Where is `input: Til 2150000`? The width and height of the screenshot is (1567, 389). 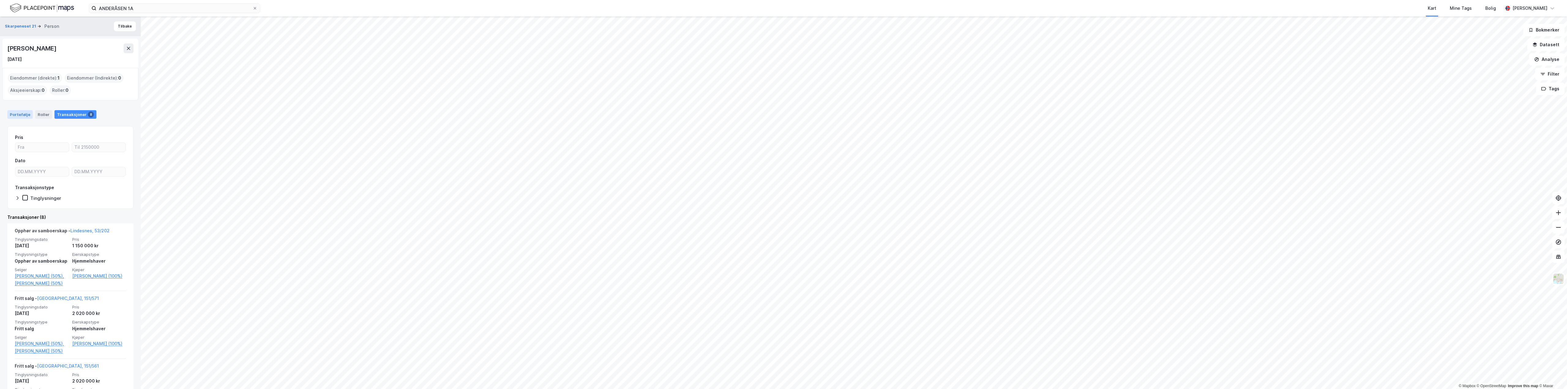 input: Til 2150000 is located at coordinates (99, 147).